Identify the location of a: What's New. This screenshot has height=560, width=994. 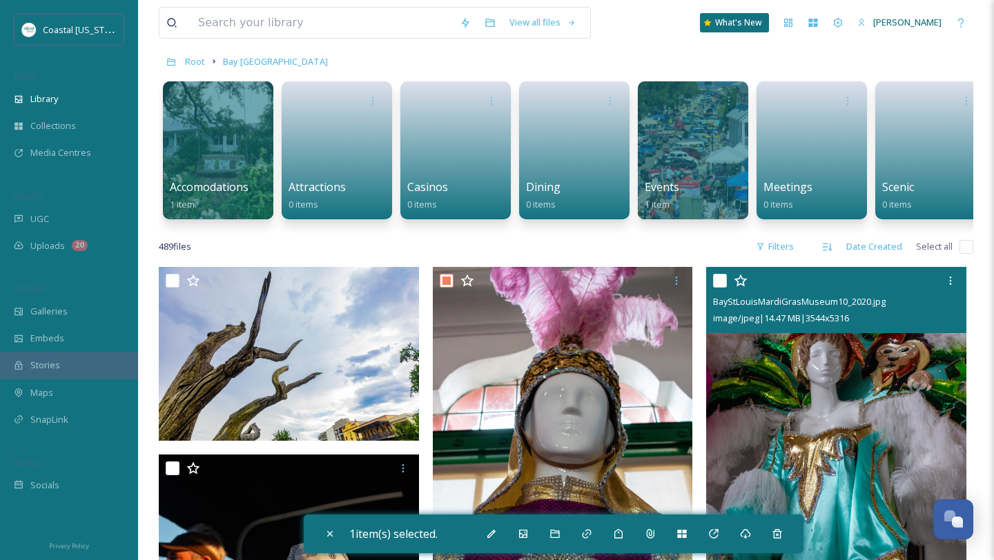
(734, 23).